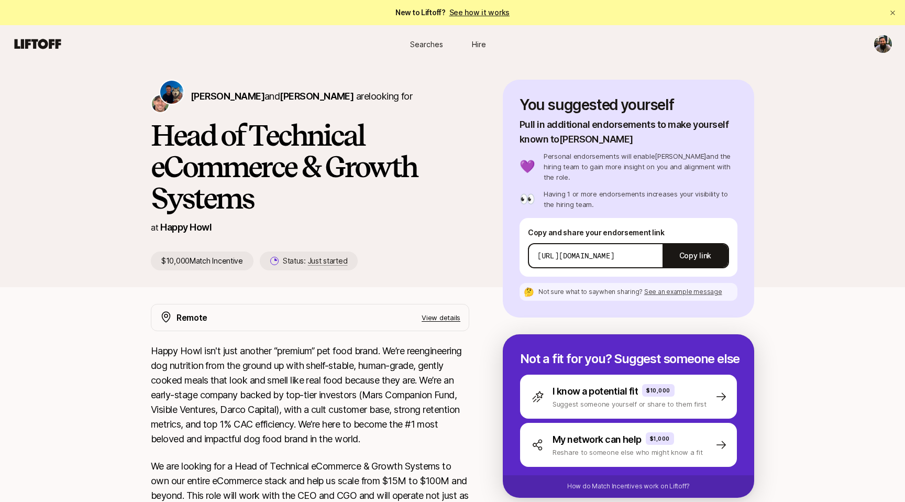  I want to click on span: See an example message, so click(683, 291).